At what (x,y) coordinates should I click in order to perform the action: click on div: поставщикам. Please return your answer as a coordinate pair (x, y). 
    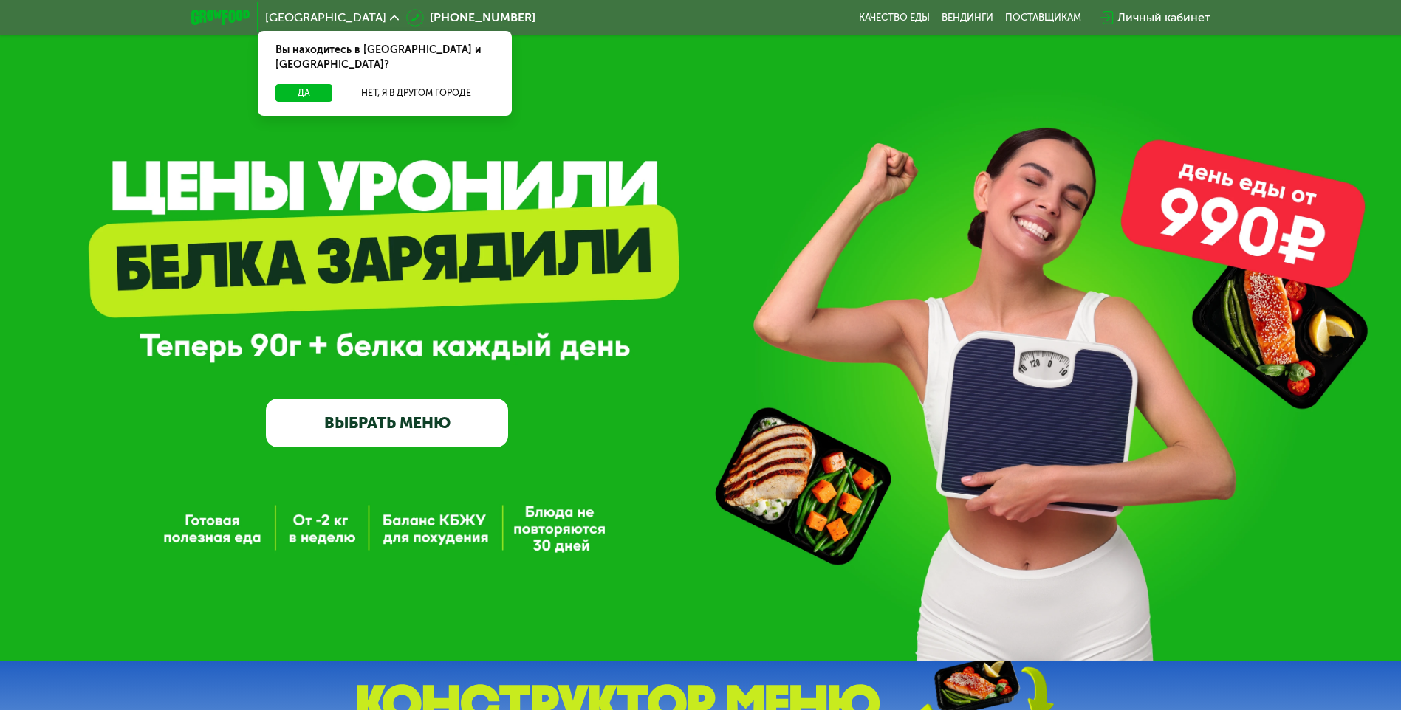
    Looking at the image, I should click on (1043, 18).